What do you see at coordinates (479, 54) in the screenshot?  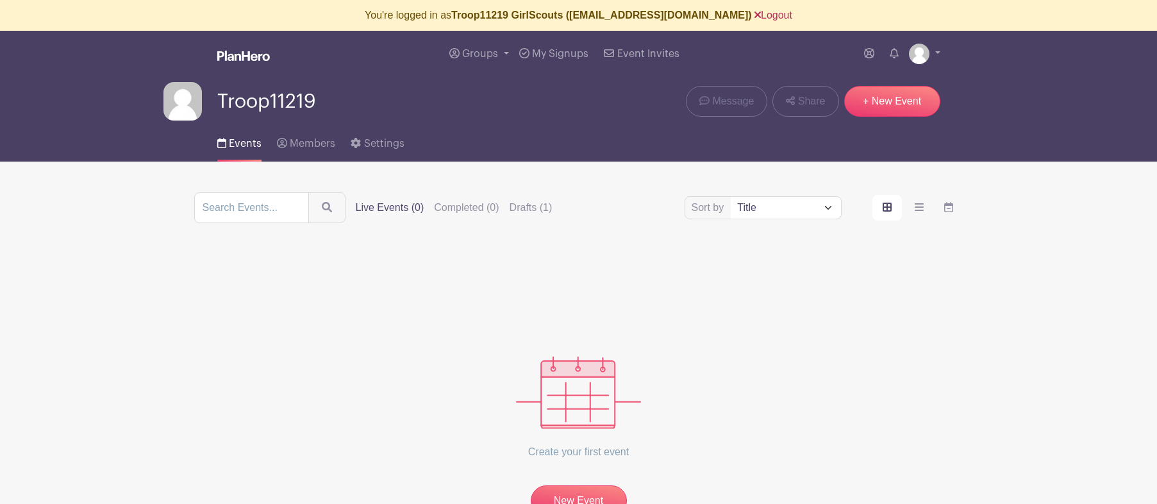 I see `a: Groups` at bounding box center [479, 54].